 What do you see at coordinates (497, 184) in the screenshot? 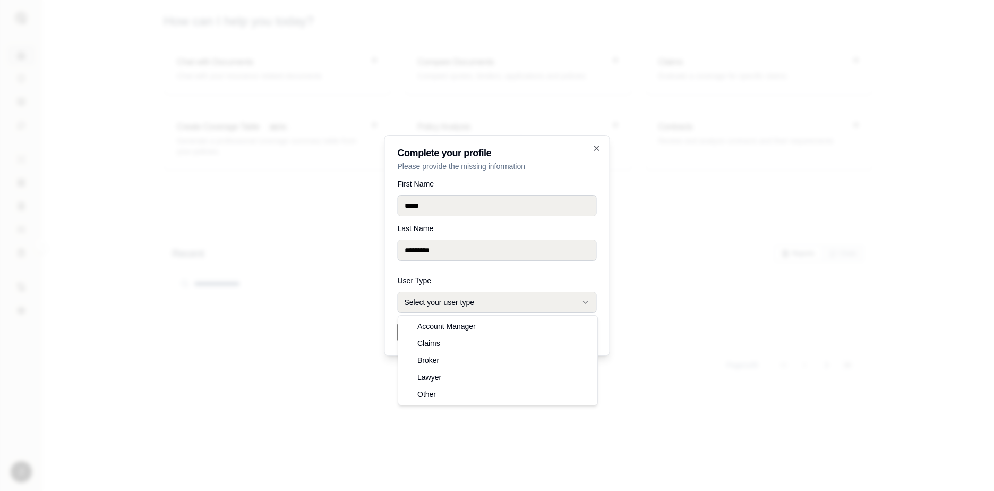
I see `label: First Name` at bounding box center [497, 184].